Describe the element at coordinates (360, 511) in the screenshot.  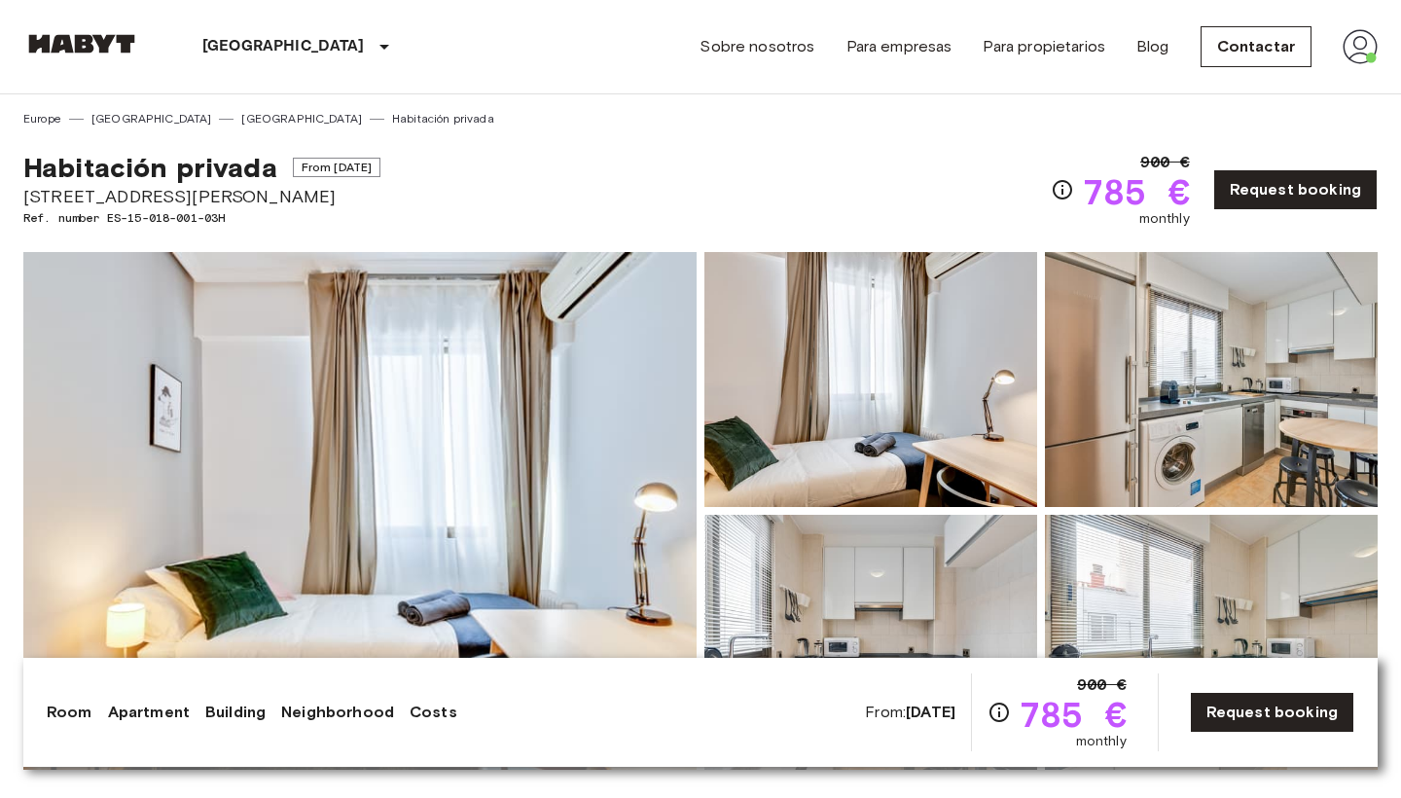
I see `img: Marketing picture of unit ES-15-018-001-03H` at that location.